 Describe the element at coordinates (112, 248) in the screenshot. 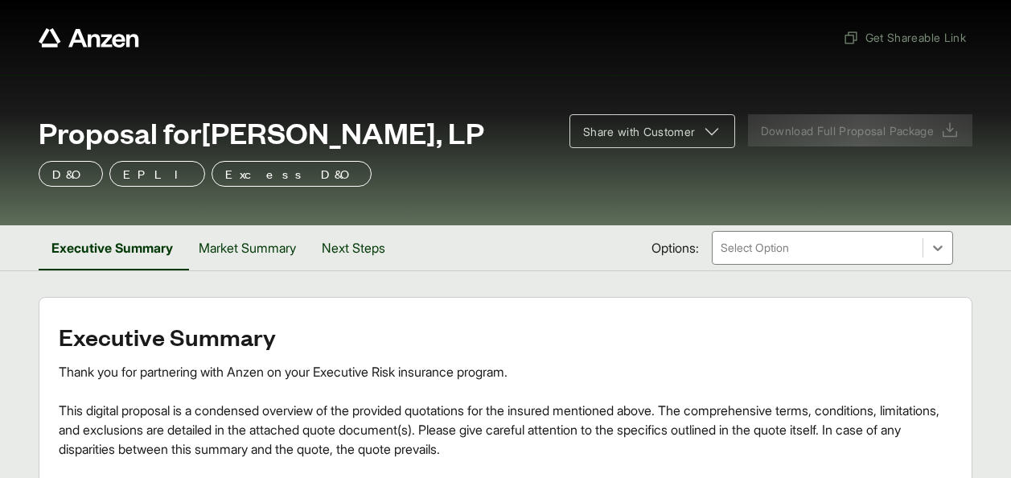

I see `button: Executive Summary` at that location.